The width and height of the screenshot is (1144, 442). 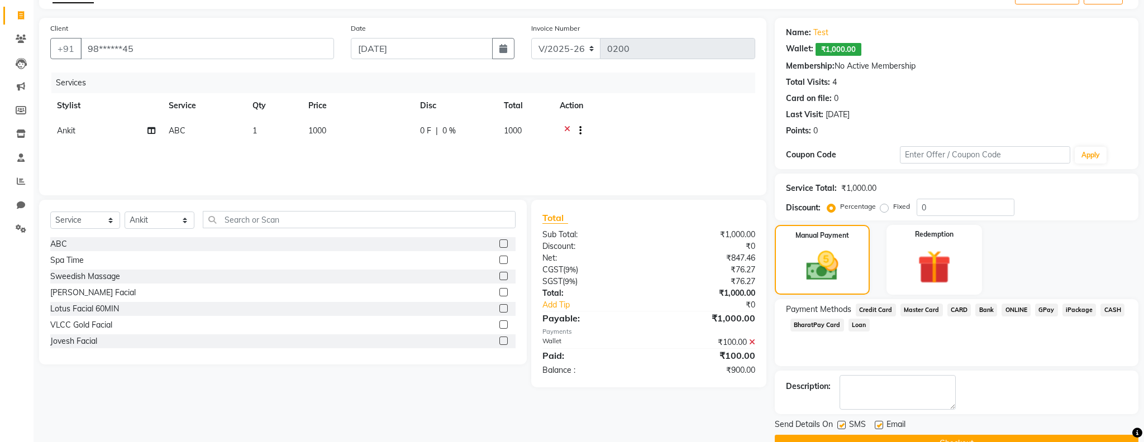 I want to click on div: ₹847.46, so click(x=707, y=258).